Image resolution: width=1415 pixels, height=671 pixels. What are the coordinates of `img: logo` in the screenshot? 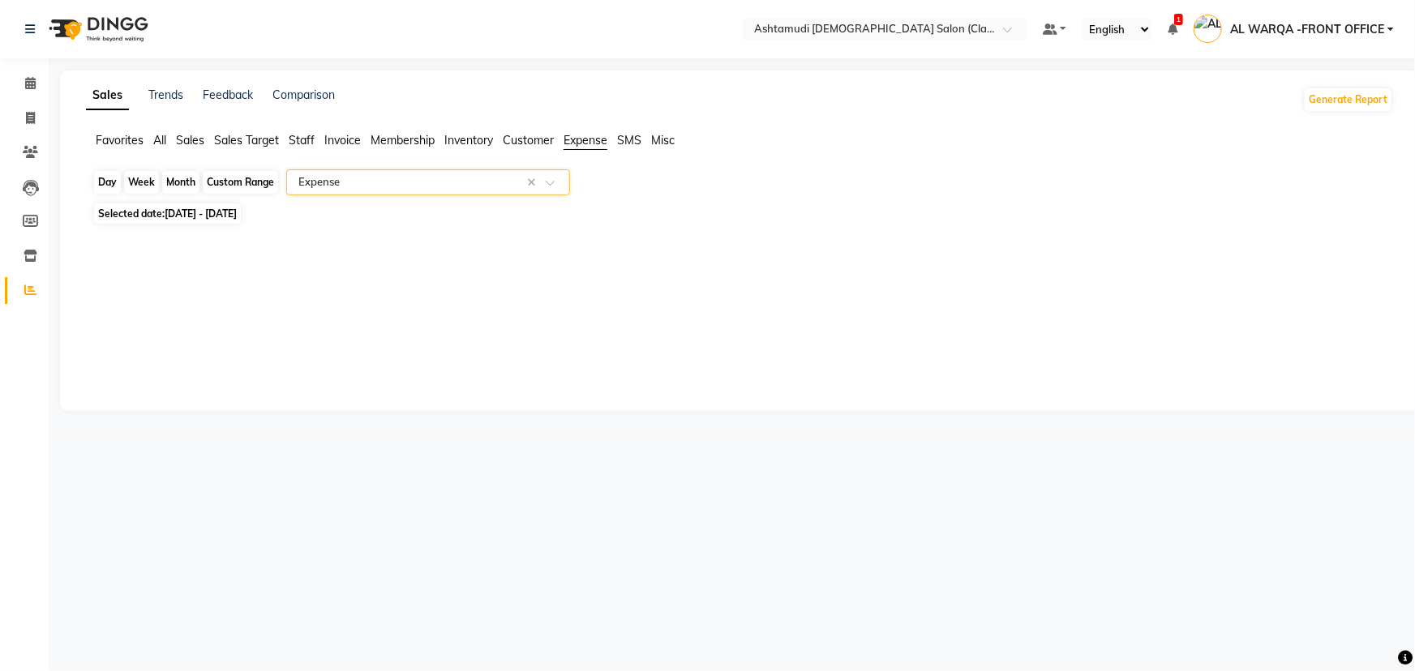 It's located at (96, 29).